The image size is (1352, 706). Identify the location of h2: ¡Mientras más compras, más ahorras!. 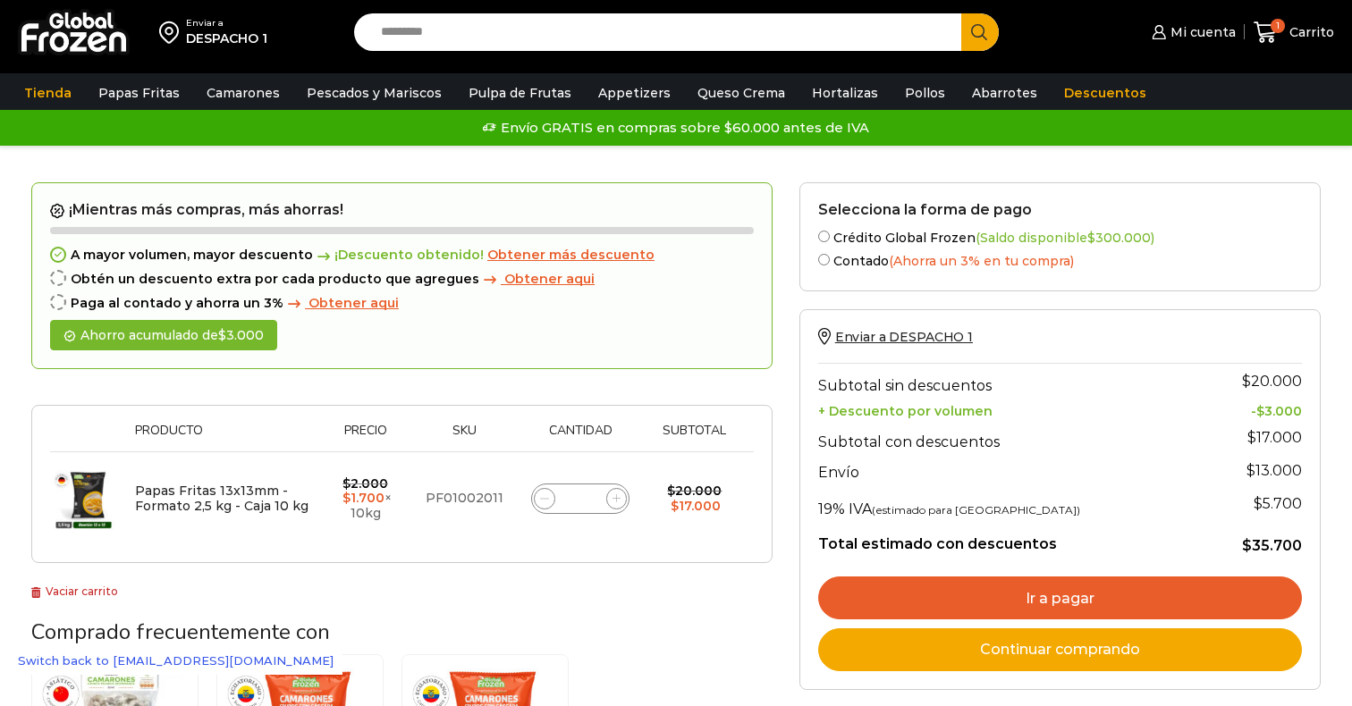
(401, 210).